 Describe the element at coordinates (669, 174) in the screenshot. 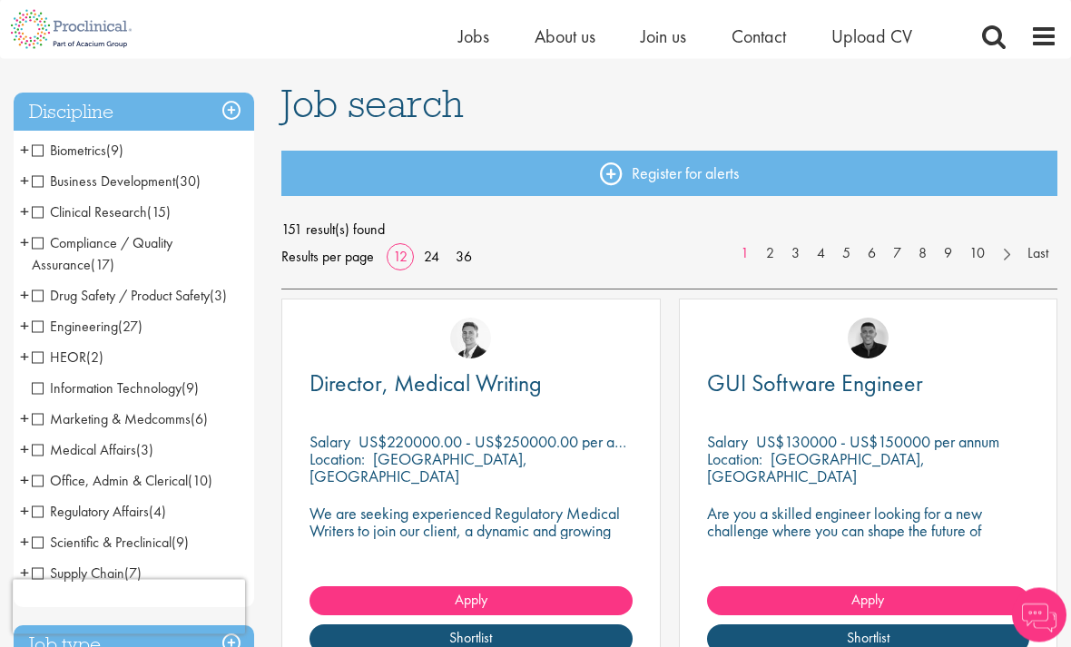

I see `a: Register for alerts` at that location.